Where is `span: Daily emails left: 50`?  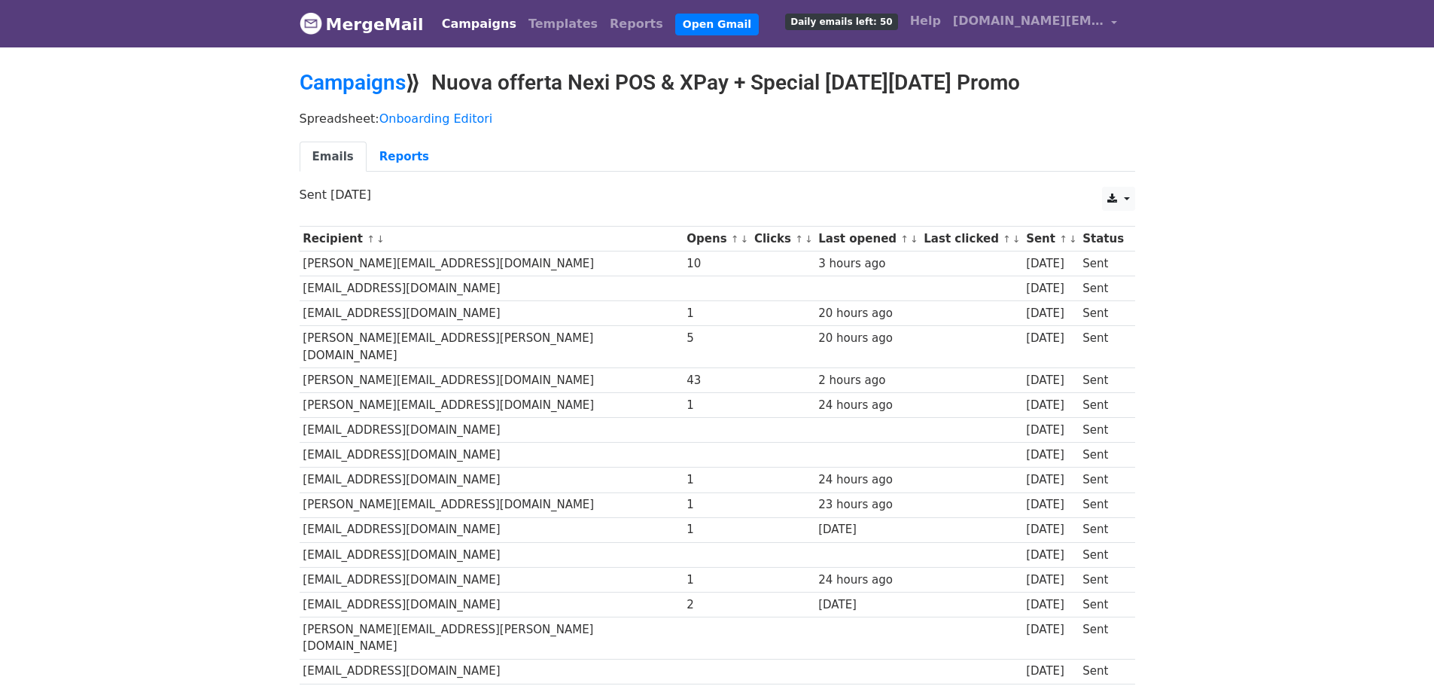
span: Daily emails left: 50 is located at coordinates (841, 22).